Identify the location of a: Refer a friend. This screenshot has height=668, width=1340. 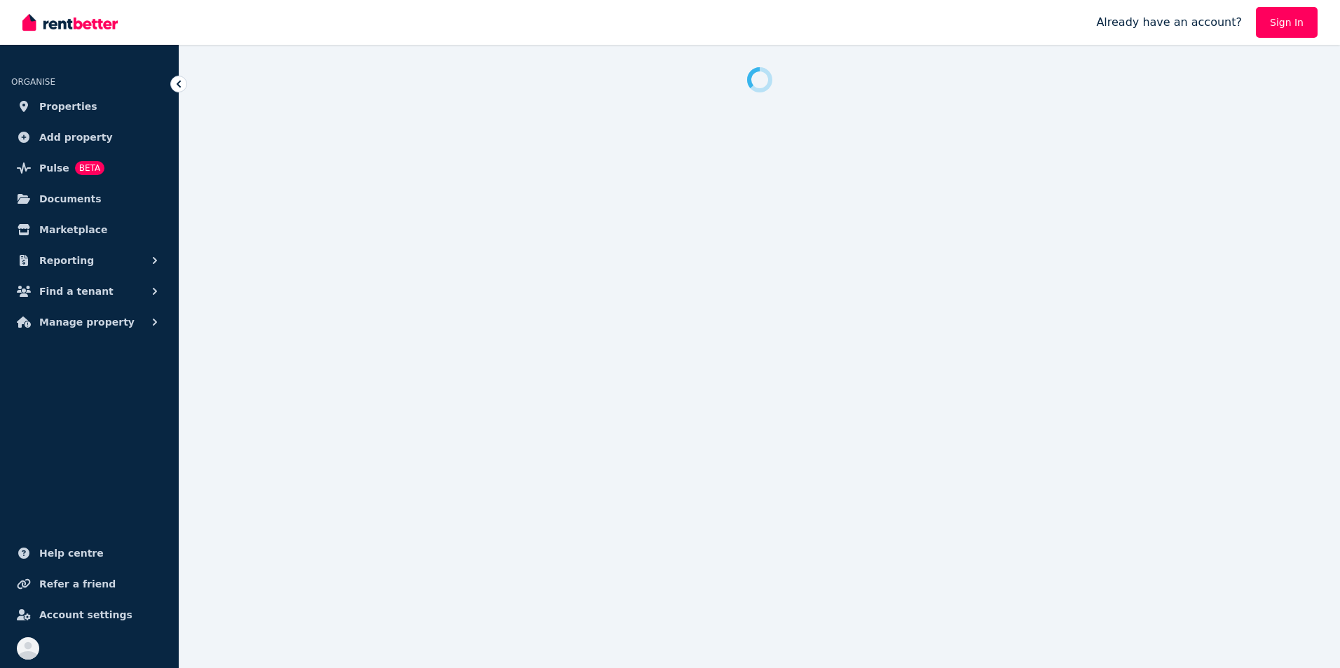
(89, 584).